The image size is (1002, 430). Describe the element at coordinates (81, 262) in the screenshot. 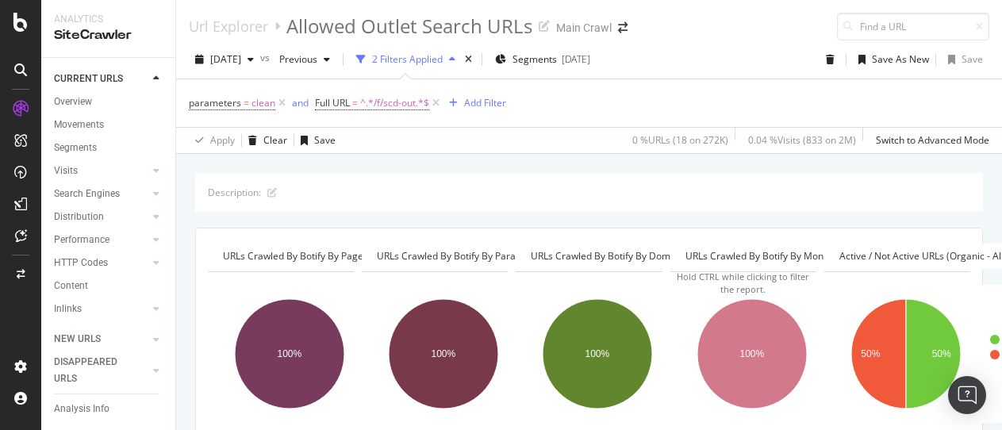

I see `div: HTTP Codes` at that location.